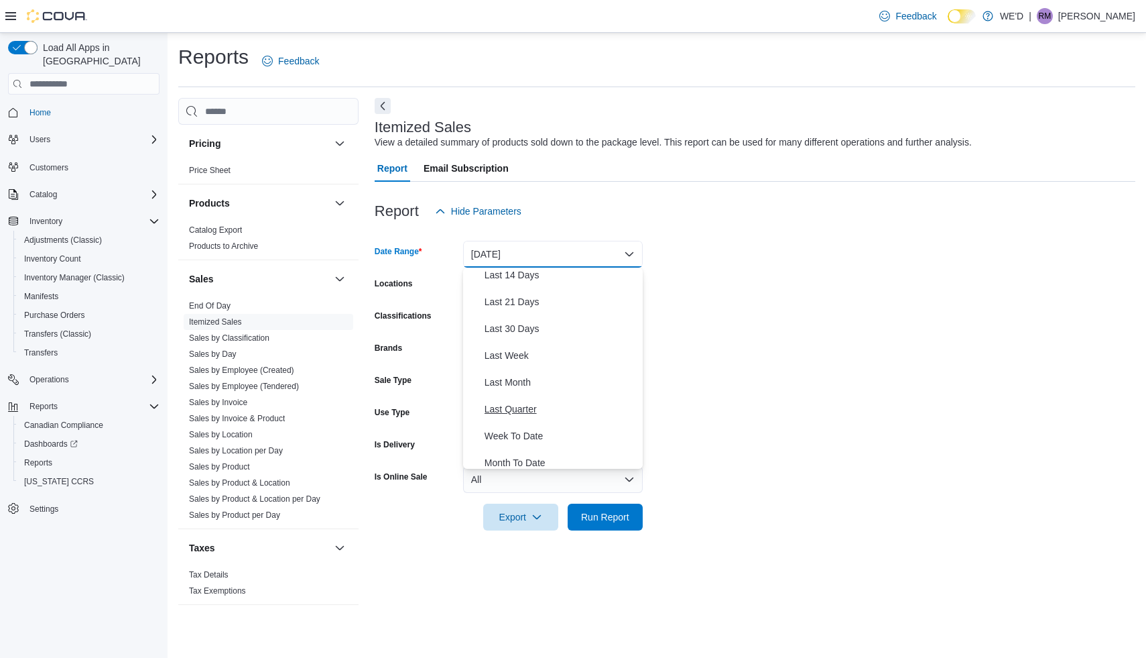 Image resolution: width=1146 pixels, height=658 pixels. What do you see at coordinates (92, 139) in the screenshot?
I see `span: Users` at bounding box center [92, 139].